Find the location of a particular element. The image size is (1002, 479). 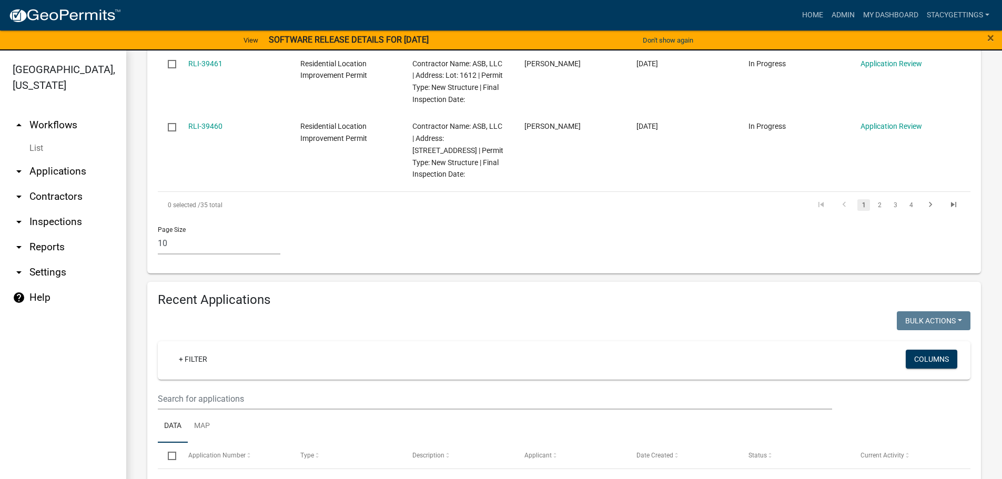

li: page 3 is located at coordinates (895, 205).